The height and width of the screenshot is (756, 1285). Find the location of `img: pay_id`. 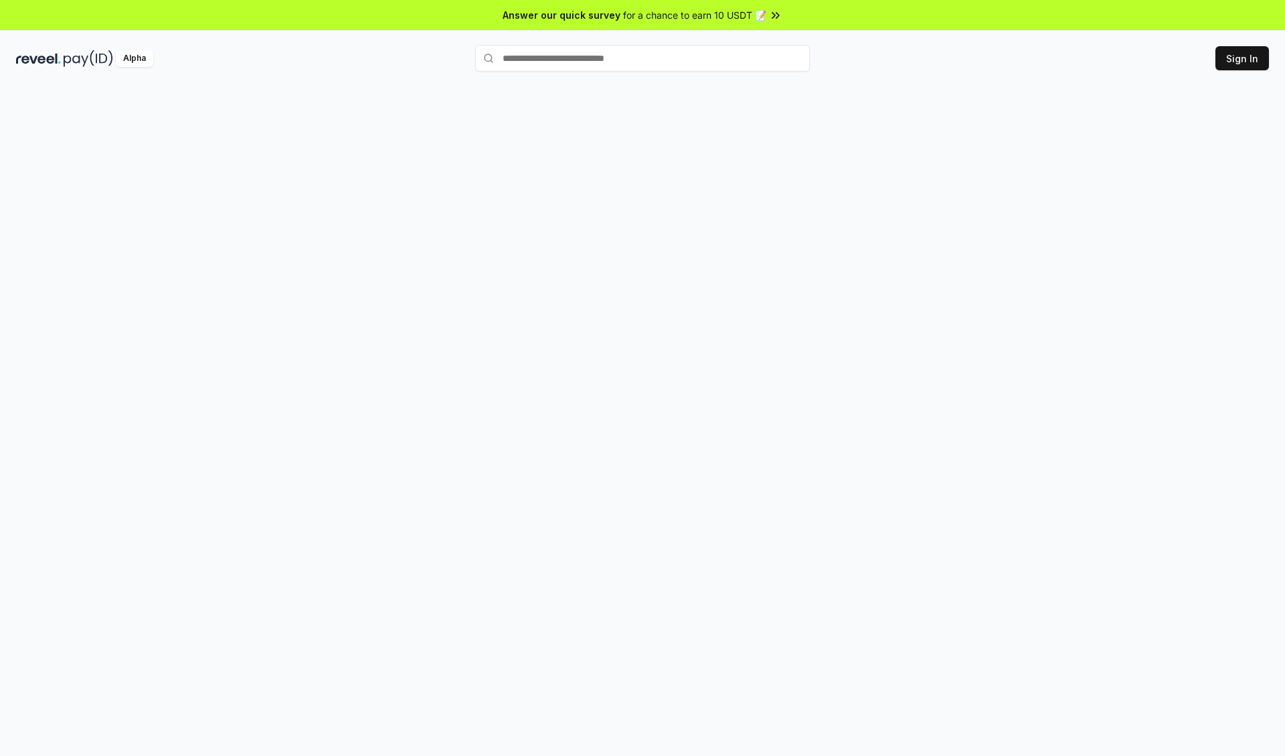

img: pay_id is located at coordinates (88, 58).